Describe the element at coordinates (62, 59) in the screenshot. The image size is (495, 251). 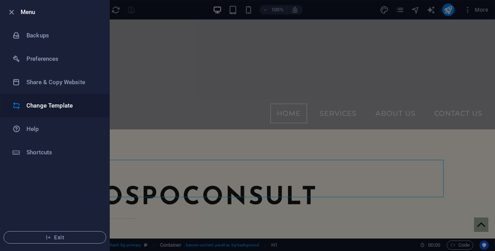
I see `h6: Preferences` at that location.